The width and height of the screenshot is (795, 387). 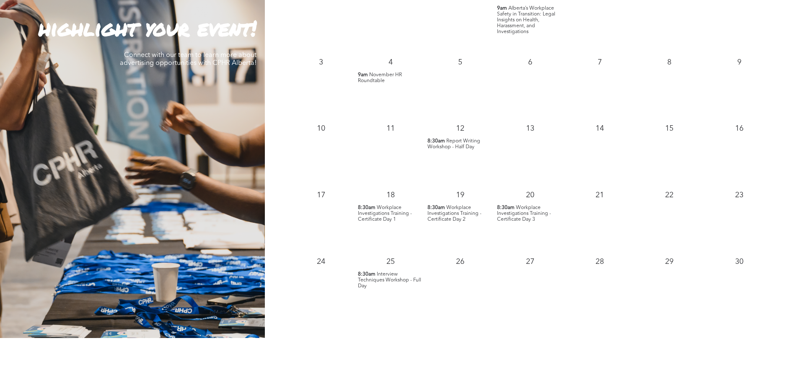 I want to click on span: Report Writing Workshop - Half Day, so click(x=454, y=144).